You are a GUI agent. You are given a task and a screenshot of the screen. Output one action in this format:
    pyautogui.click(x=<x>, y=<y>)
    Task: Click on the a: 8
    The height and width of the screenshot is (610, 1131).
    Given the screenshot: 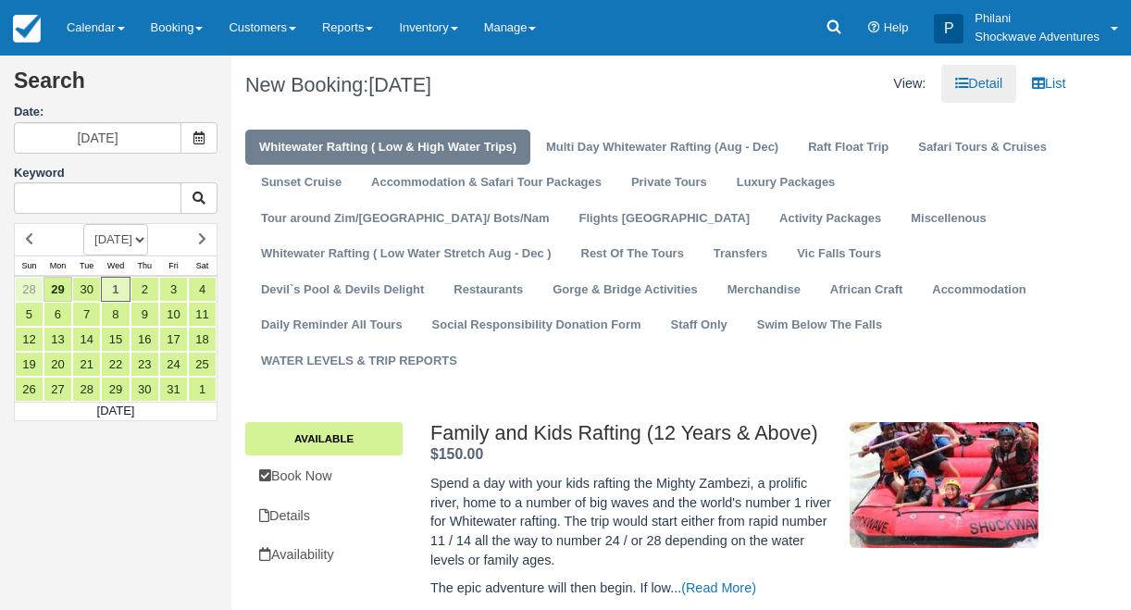 What is the action you would take?
    pyautogui.click(x=115, y=314)
    